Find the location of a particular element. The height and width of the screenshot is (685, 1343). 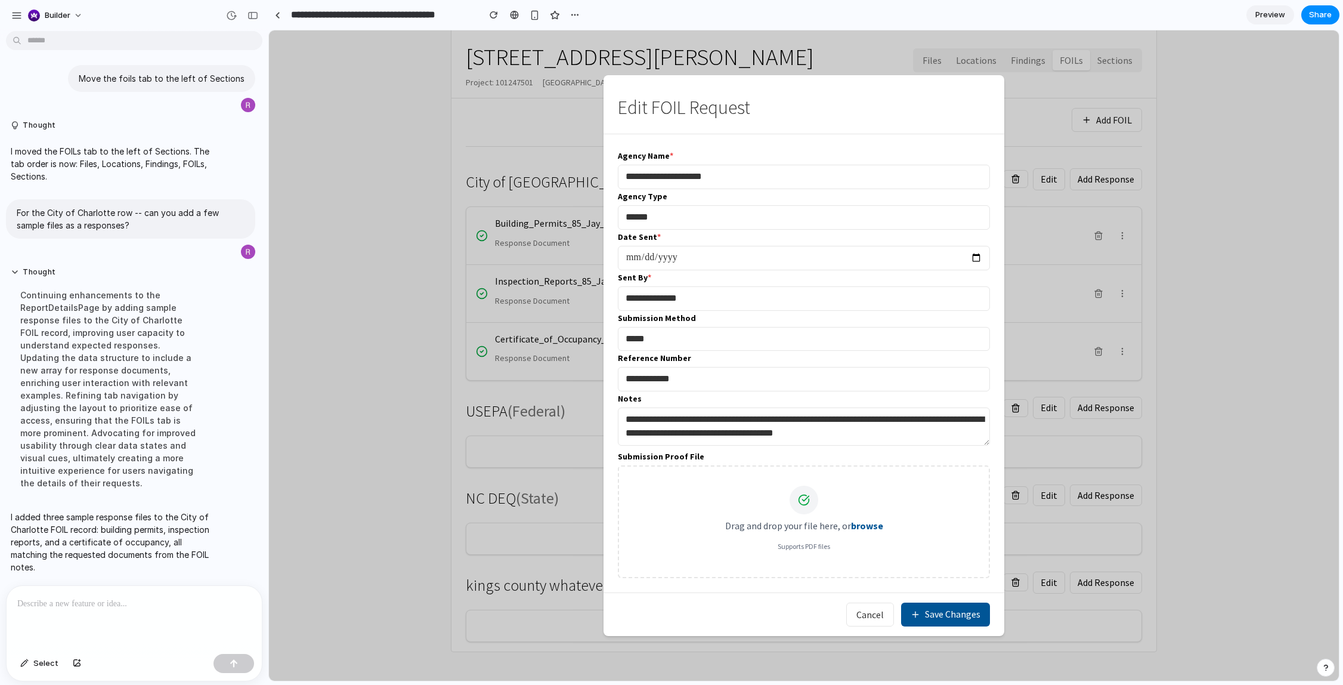

label: Submission Proof File is located at coordinates (392, 426).